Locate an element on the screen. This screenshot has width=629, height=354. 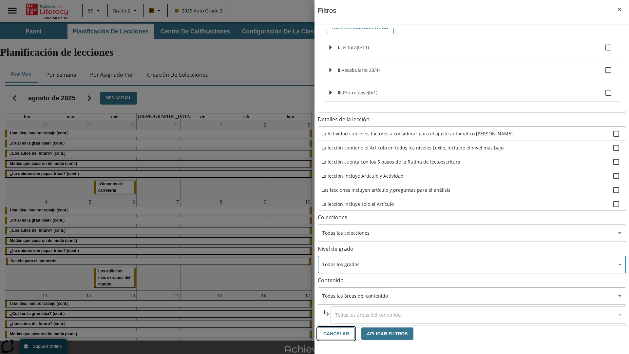
span: Vocabulario . is located at coordinates (356, 70).